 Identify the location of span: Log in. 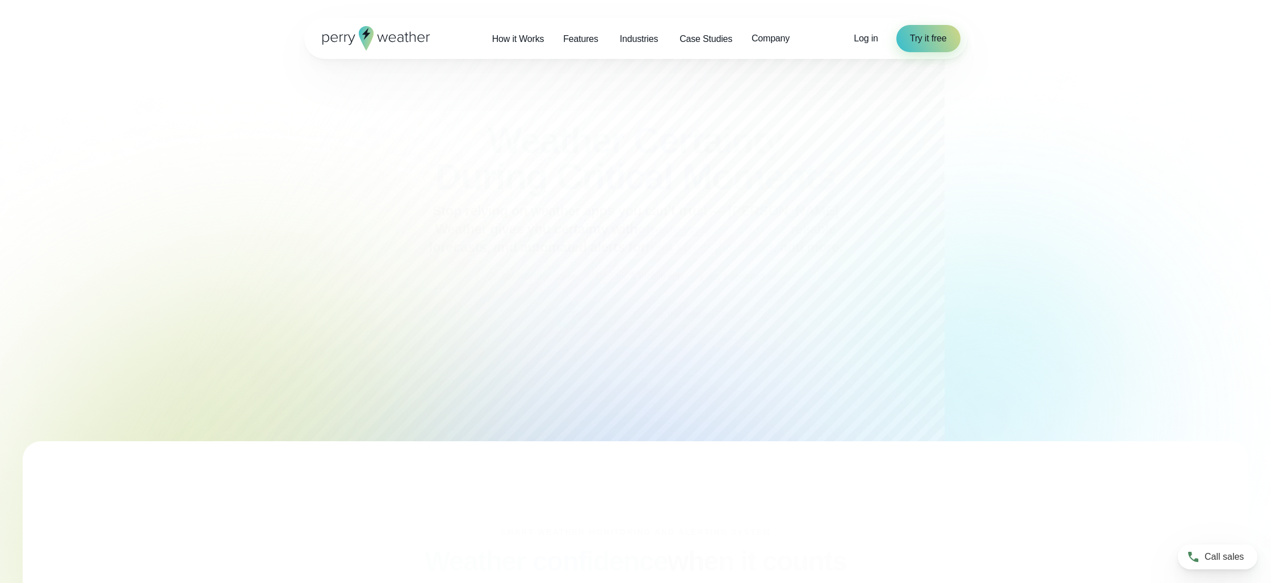
(866, 38).